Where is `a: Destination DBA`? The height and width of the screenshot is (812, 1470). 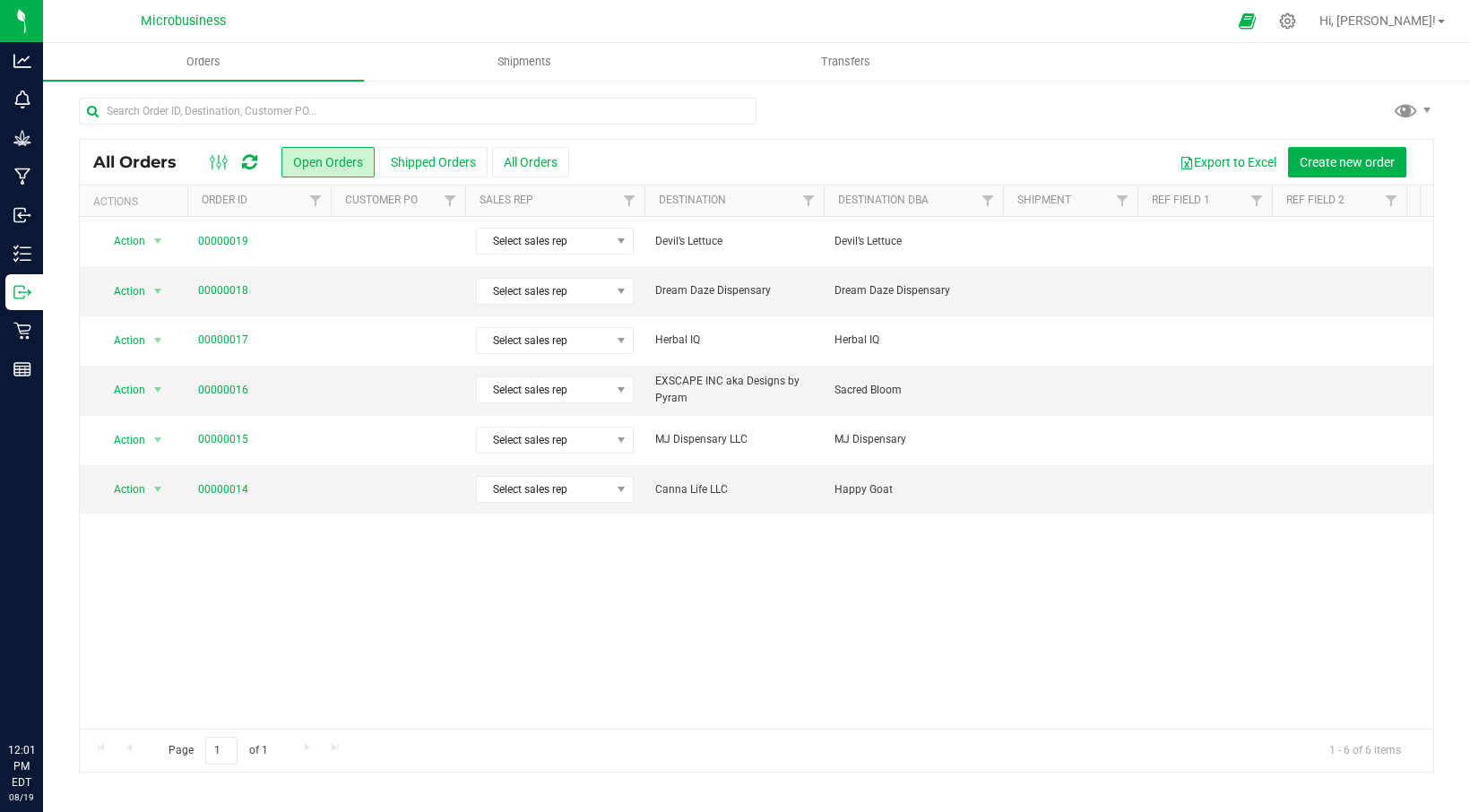 a: Destination DBA is located at coordinates (883, 200).